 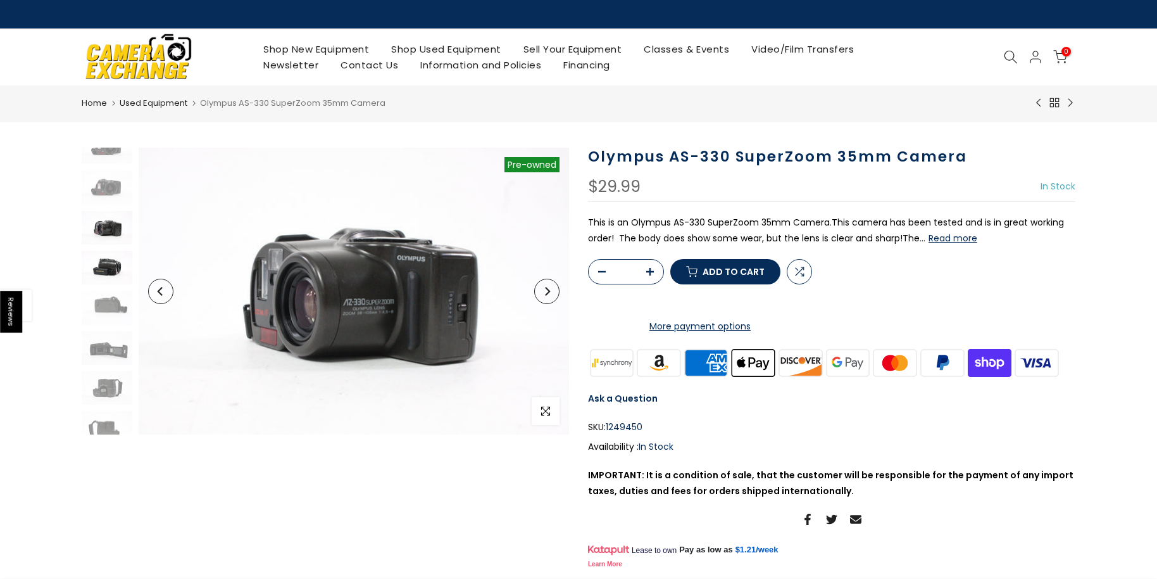 I want to click on span: Lease to own, so click(x=654, y=550).